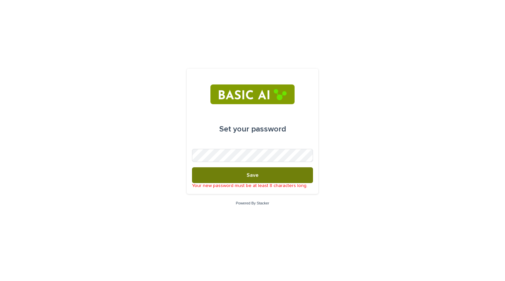 This screenshot has width=505, height=281. What do you see at coordinates (253, 129) in the screenshot?
I see `div: Set your password` at bounding box center [253, 129].